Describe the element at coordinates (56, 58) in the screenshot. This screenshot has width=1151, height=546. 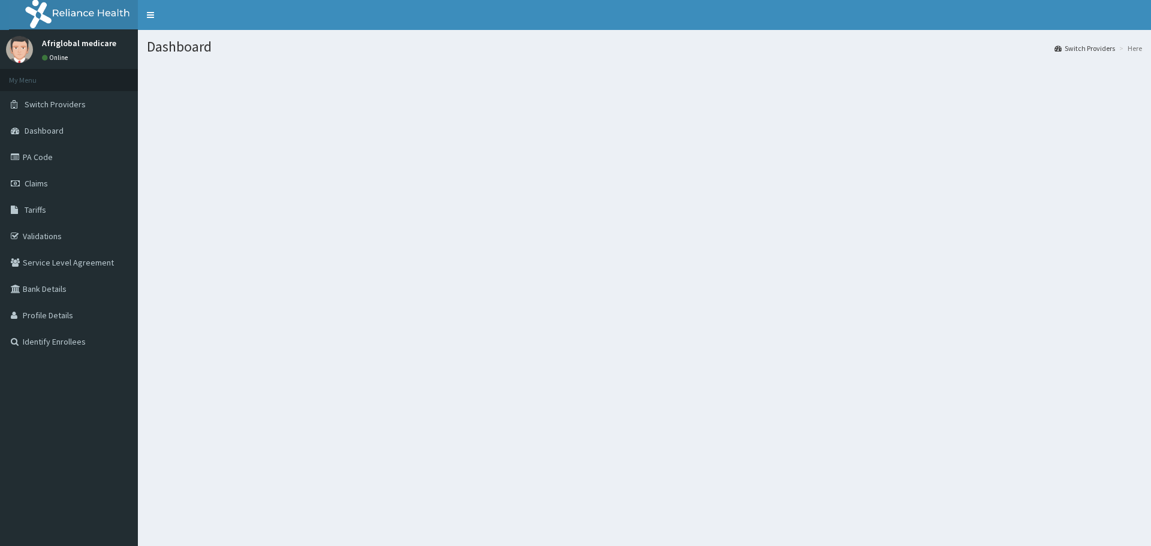
I see `a: Online` at that location.